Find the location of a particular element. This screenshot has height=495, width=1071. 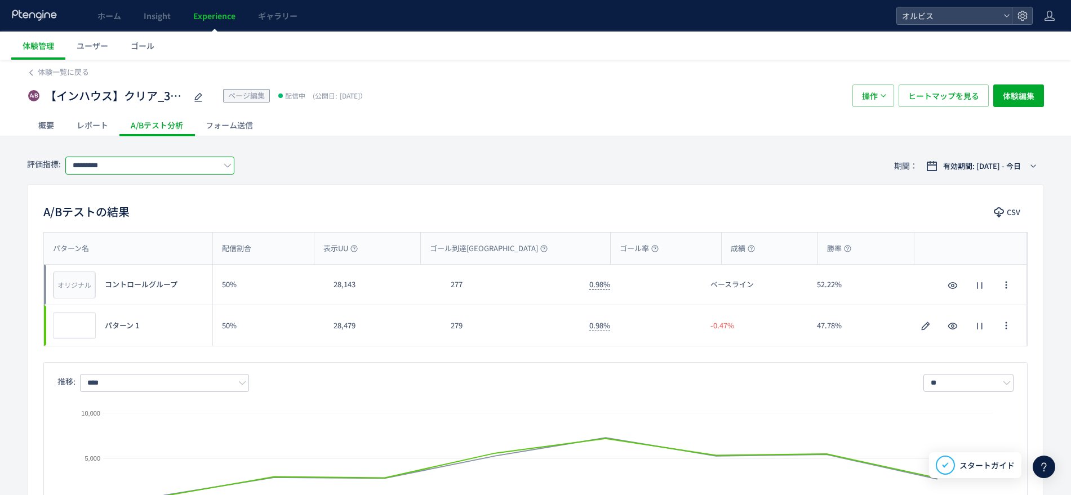

span: 体験編集 is located at coordinates (1019, 96).